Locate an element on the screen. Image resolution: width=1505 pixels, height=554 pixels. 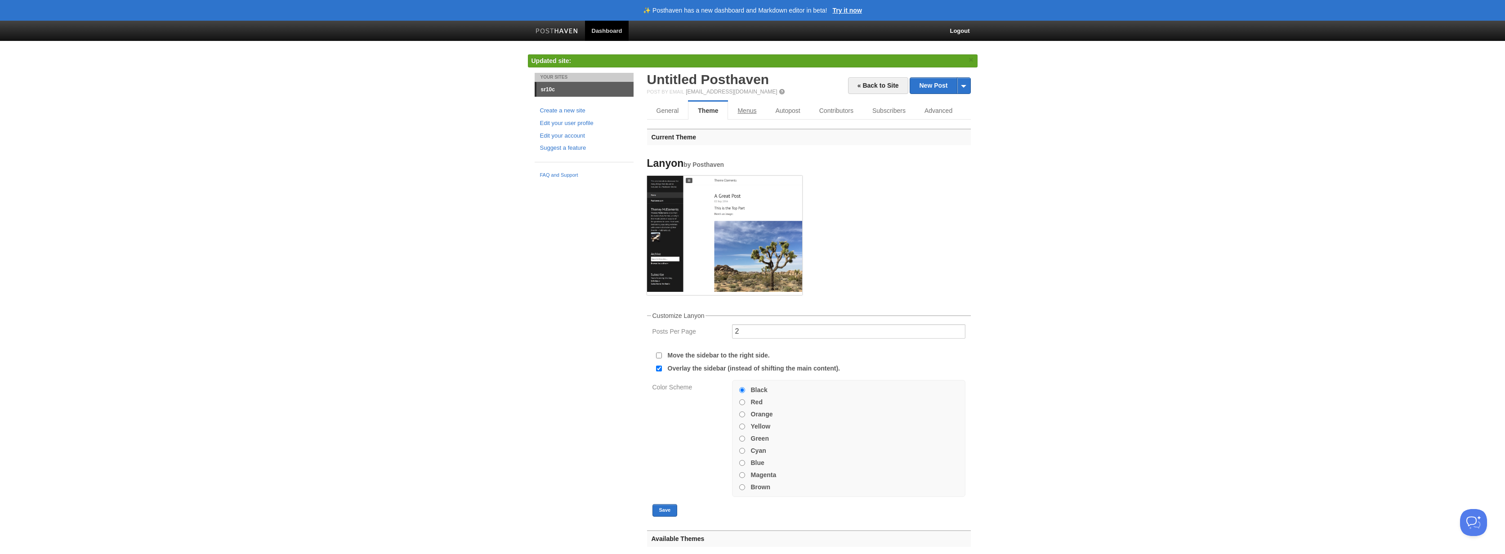
label: Cyan is located at coordinates (758, 450).